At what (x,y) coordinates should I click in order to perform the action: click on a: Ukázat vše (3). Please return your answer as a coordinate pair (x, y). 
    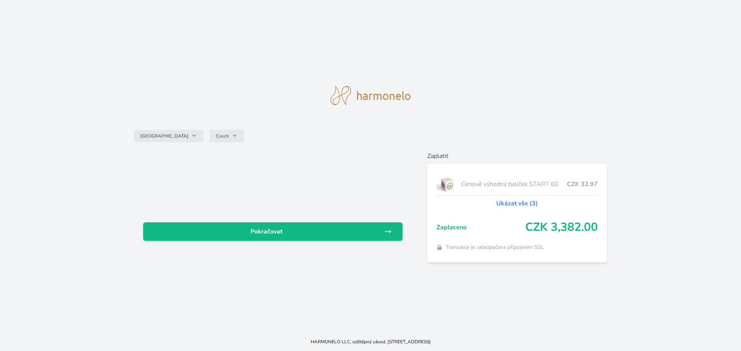
    Looking at the image, I should click on (517, 204).